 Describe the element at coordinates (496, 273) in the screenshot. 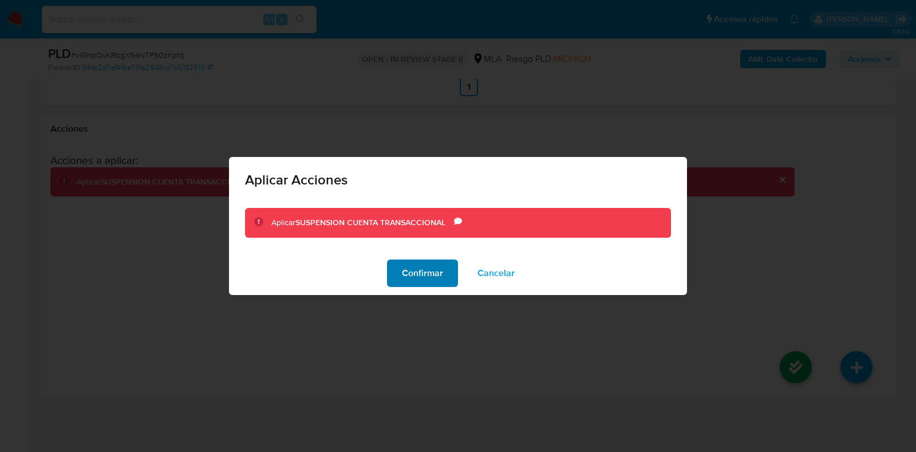

I see `button: Cancelar` at that location.